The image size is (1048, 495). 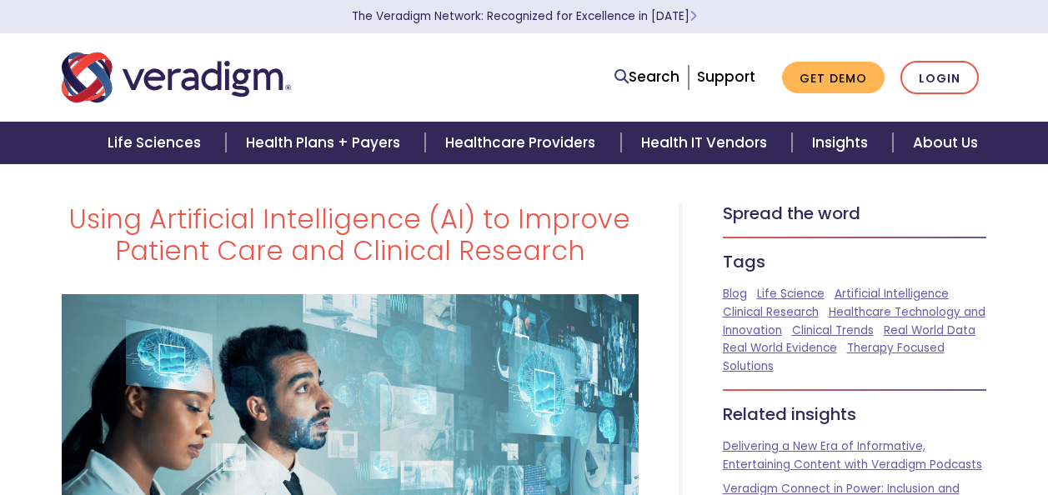 What do you see at coordinates (833, 330) in the screenshot?
I see `a: Clinical Trends` at bounding box center [833, 330].